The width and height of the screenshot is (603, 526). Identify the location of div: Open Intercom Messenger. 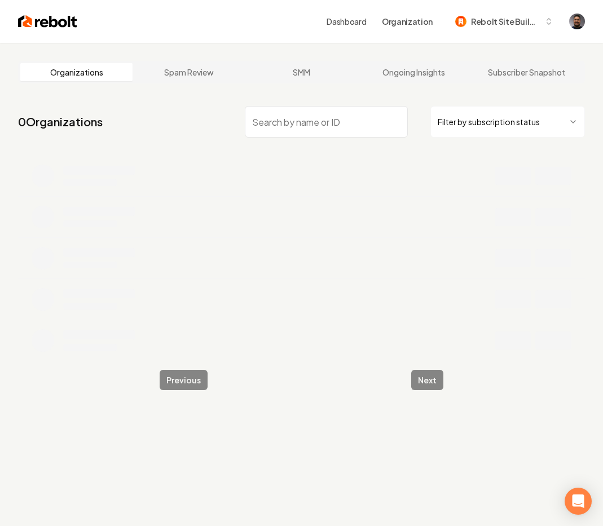
(578, 502).